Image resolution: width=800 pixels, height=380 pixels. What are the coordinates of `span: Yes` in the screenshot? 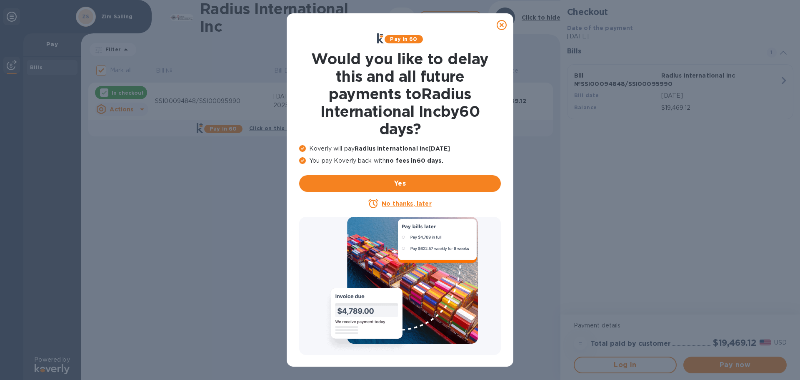 It's located at (400, 183).